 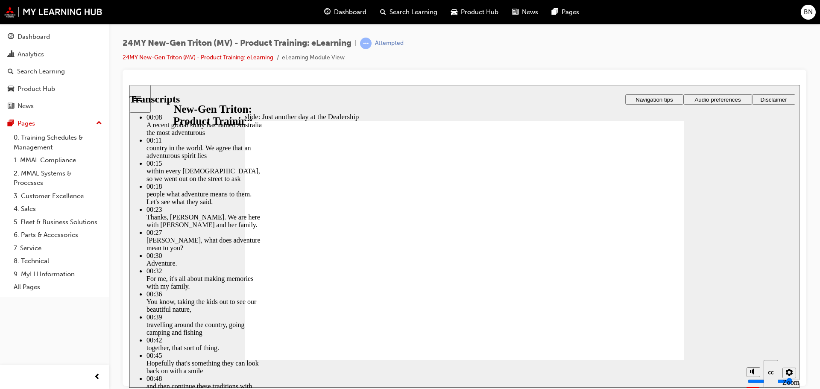 I want to click on a: Search Learning, so click(x=54, y=71).